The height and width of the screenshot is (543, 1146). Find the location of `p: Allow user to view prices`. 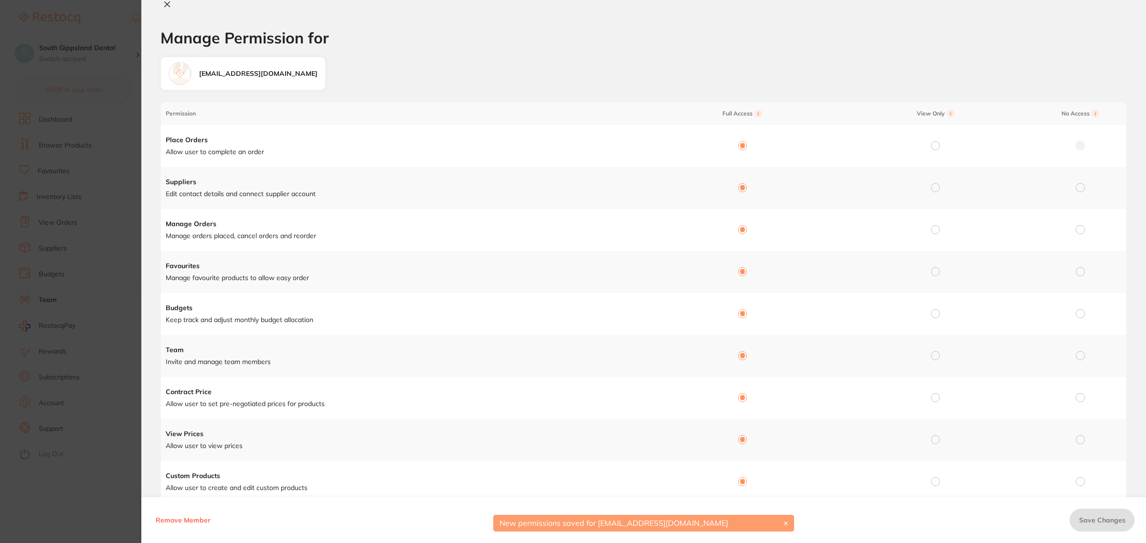

p: Allow user to view prices is located at coordinates (404, 446).